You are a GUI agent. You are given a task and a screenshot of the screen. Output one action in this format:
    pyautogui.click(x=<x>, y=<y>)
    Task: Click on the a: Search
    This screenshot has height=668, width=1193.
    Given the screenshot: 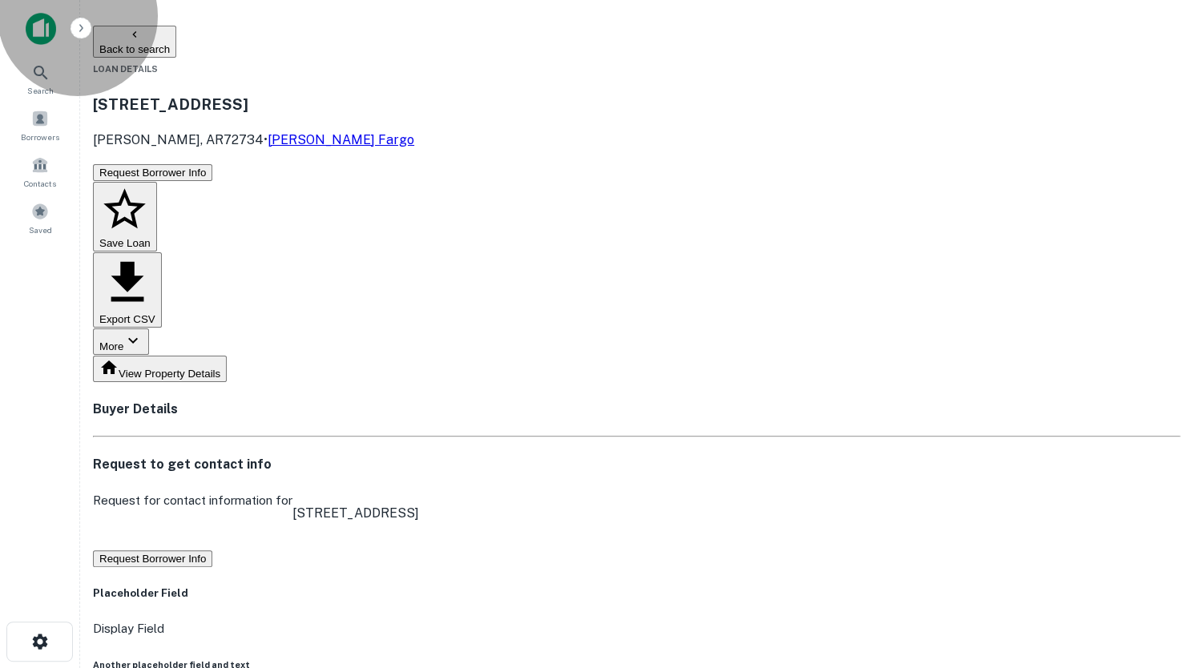 What is the action you would take?
    pyautogui.click(x=40, y=79)
    